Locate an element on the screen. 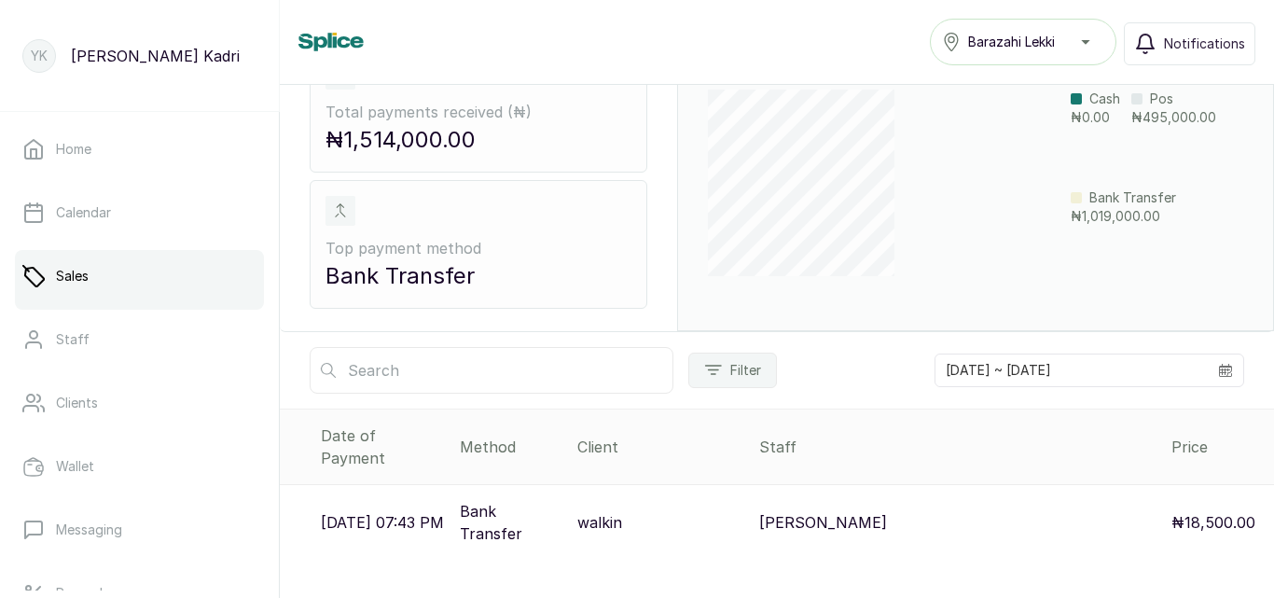  p: Staff is located at coordinates (73, 340).